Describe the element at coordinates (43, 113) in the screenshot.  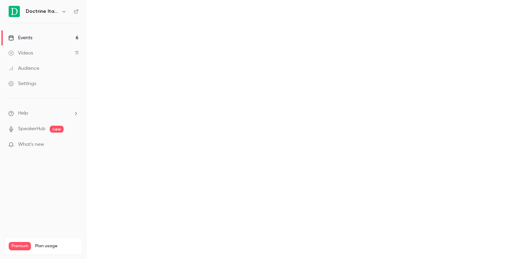
I see `li: help-dropdown-opener` at that location.